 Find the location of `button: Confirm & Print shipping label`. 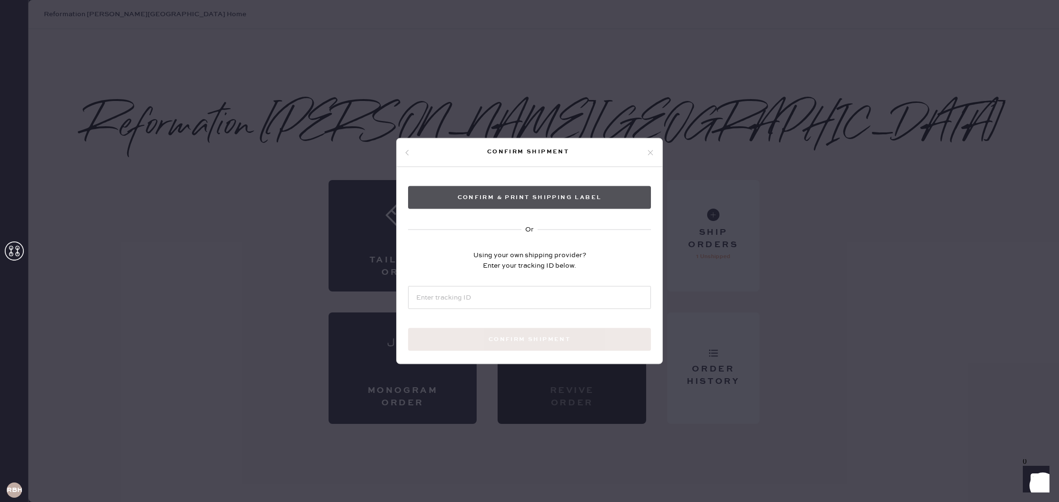

button: Confirm & Print shipping label is located at coordinates (530, 198).